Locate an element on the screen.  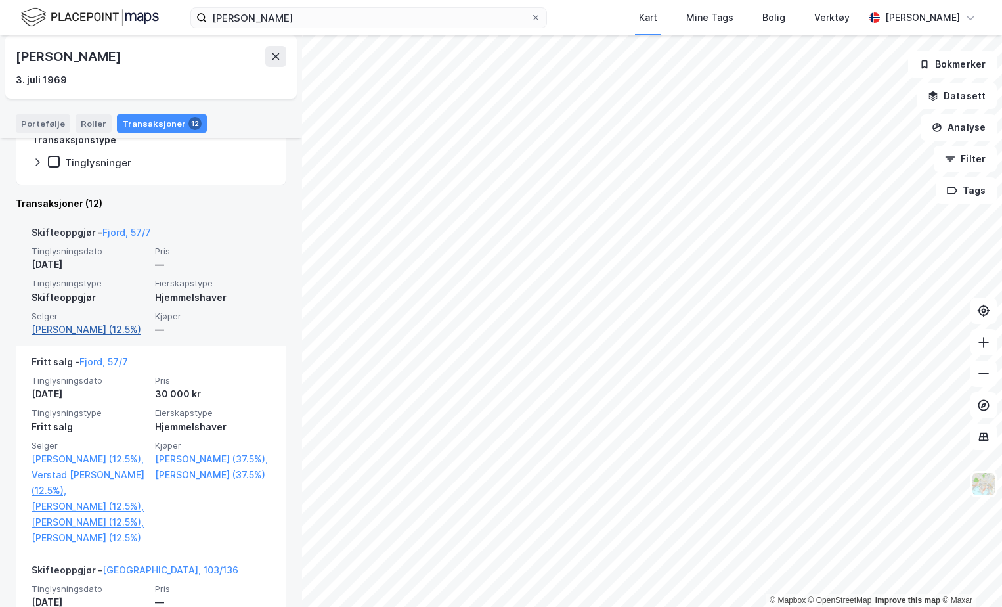
div: Verktøy is located at coordinates (832, 18).